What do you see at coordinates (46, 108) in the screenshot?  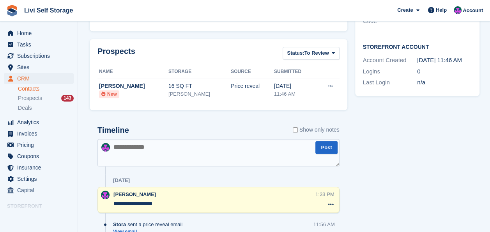 I see `a: Deals` at bounding box center [46, 108].